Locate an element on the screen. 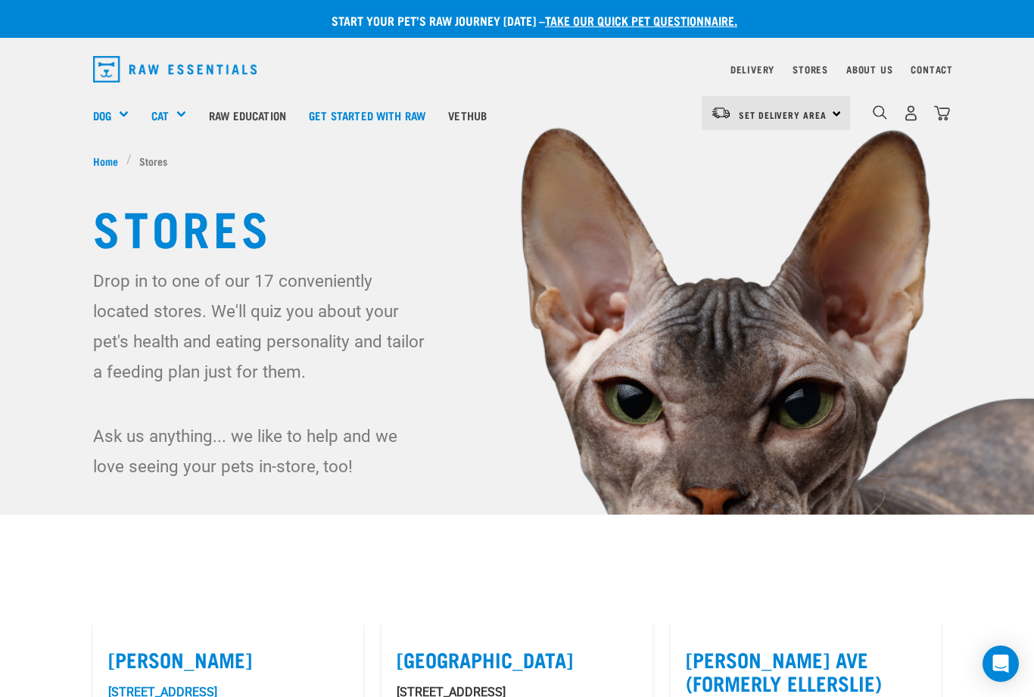  h1: Stores is located at coordinates (517, 226).